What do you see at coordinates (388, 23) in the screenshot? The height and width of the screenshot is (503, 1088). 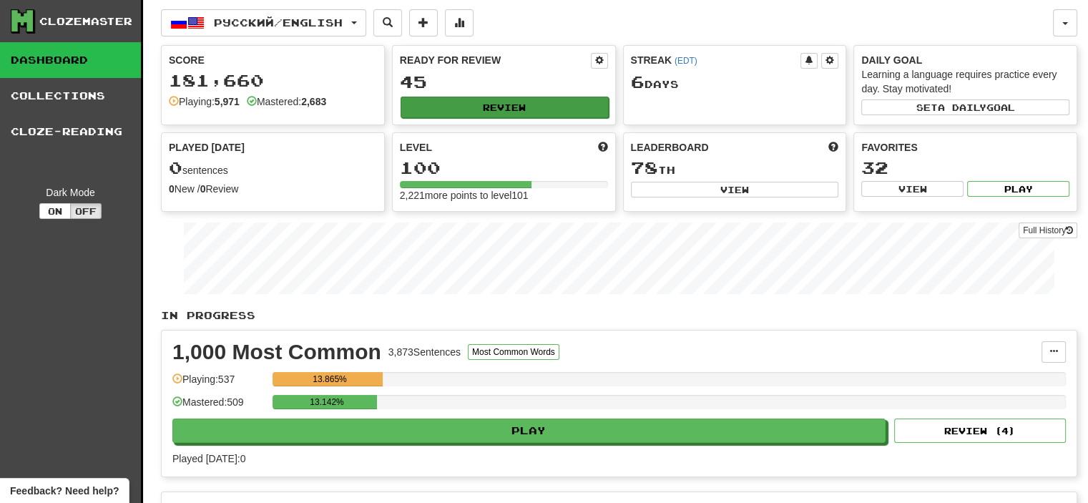 I see `button: Search sentences` at bounding box center [388, 23].